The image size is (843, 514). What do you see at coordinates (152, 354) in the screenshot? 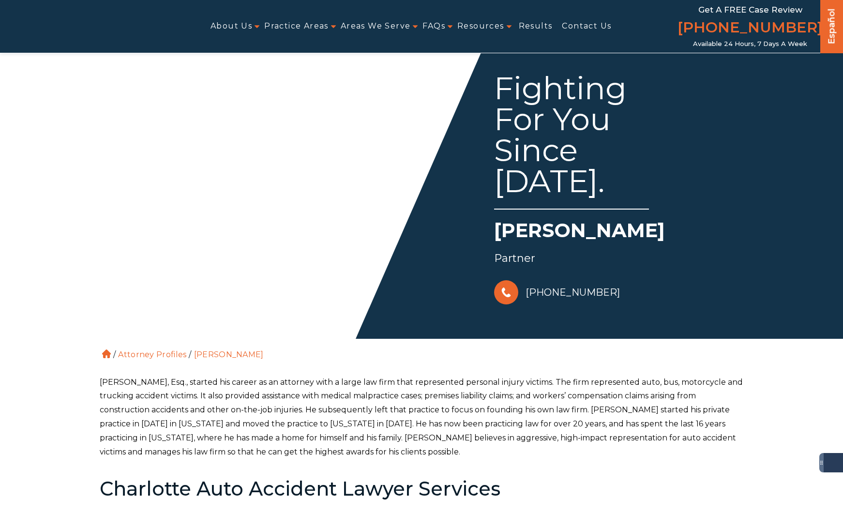
I see `a: Attorney Profiles` at bounding box center [152, 354].